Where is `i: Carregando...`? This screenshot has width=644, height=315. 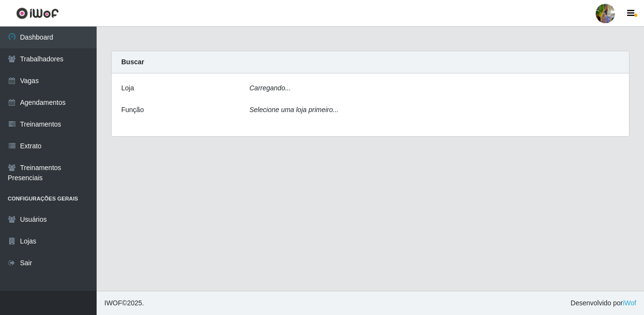
i: Carregando... is located at coordinates (270, 88).